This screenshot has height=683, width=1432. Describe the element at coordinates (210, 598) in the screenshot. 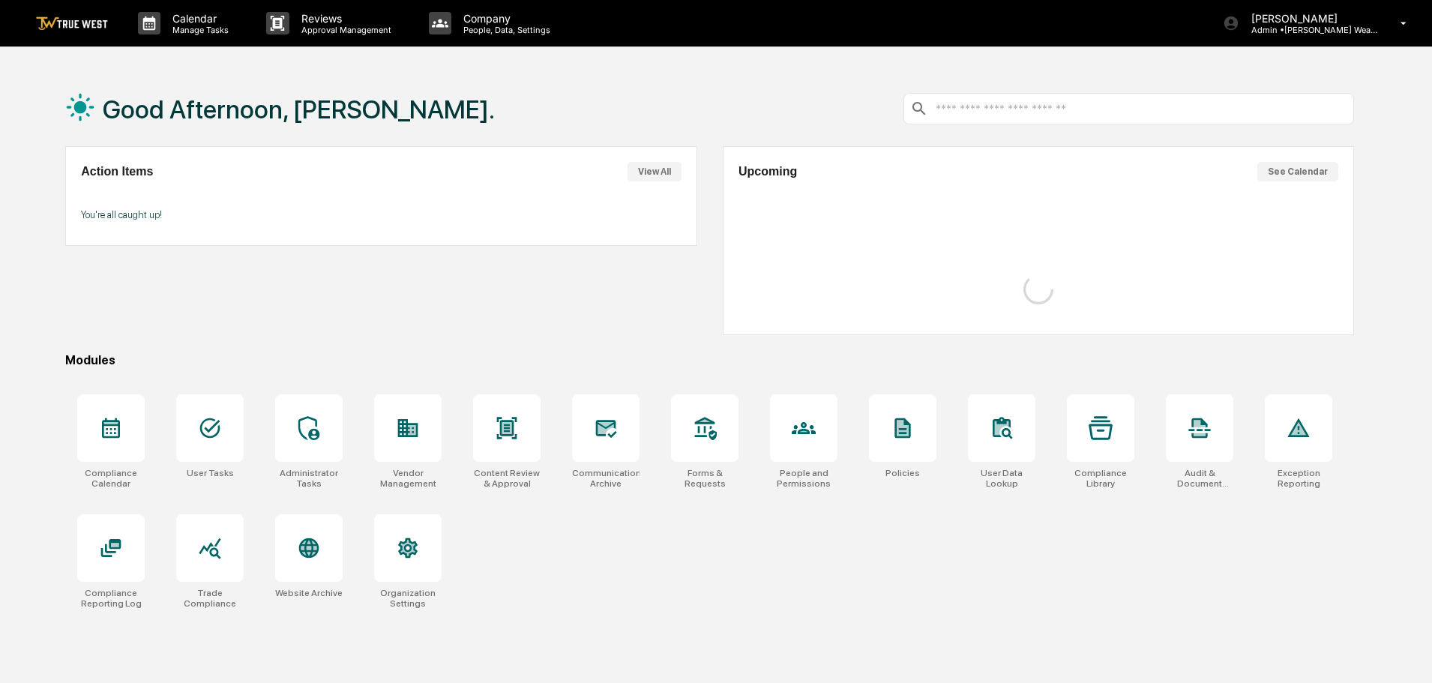

I see `div: Trade Compliance` at that location.